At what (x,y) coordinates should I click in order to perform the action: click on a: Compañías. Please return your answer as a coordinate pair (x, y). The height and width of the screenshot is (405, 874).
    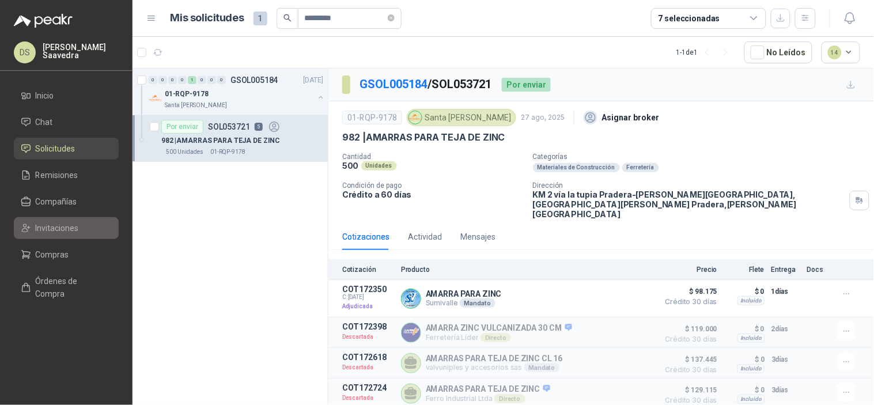
    Looking at the image, I should click on (66, 202).